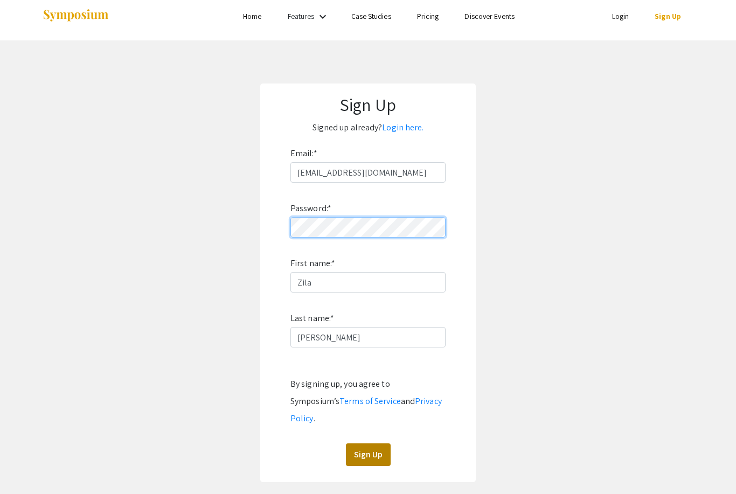  What do you see at coordinates (323, 17) in the screenshot?
I see `mat-icon: Expand Features list` at bounding box center [323, 17].